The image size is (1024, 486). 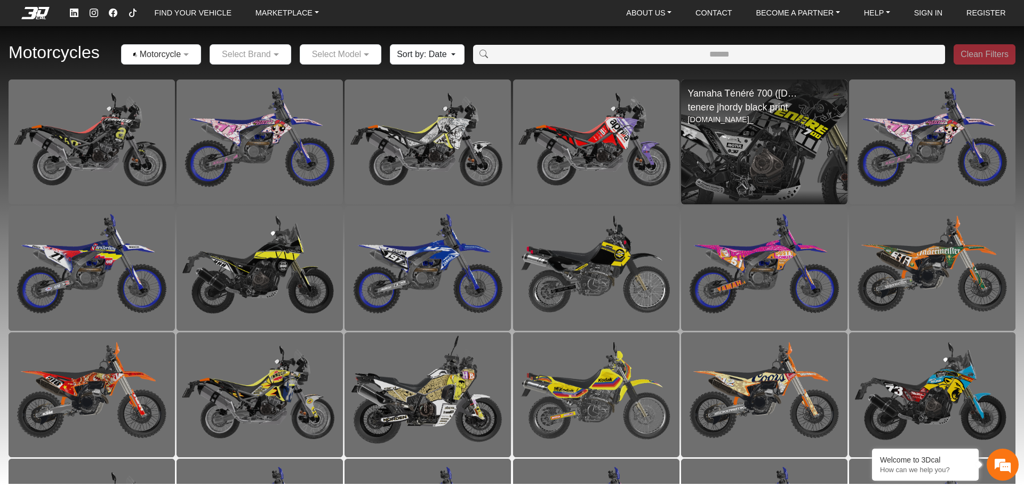 I want to click on a: MARKETPLACE, so click(x=287, y=13).